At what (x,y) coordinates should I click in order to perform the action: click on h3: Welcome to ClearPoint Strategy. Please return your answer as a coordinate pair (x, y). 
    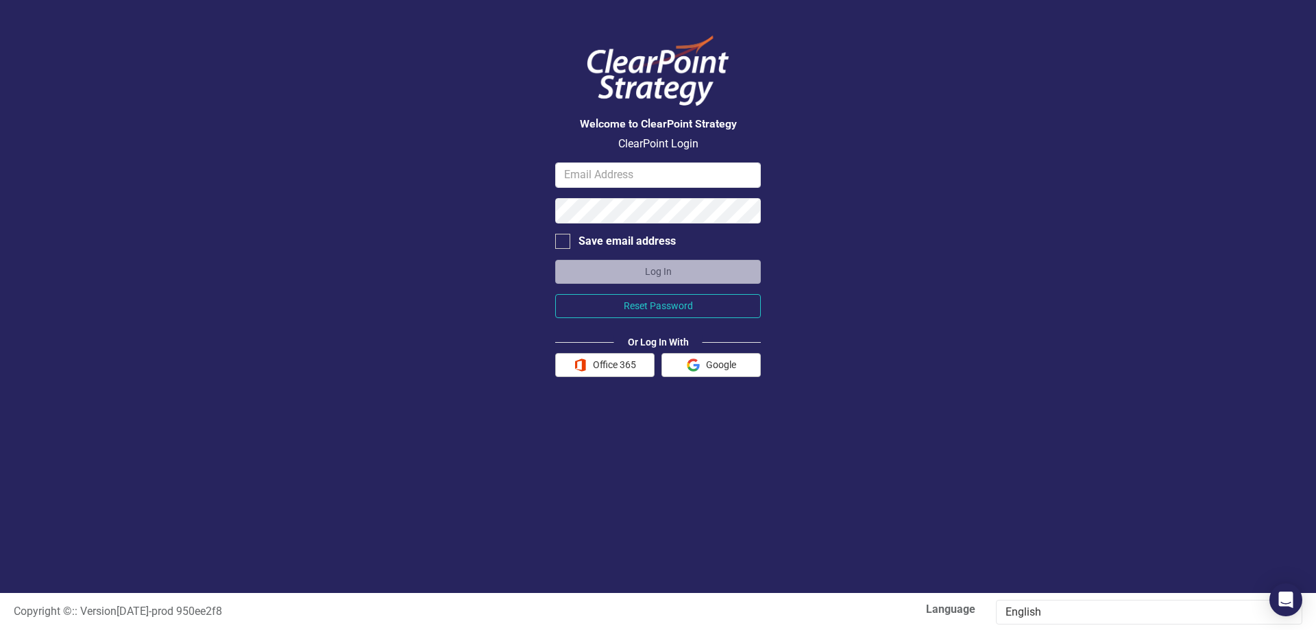
    Looking at the image, I should click on (658, 124).